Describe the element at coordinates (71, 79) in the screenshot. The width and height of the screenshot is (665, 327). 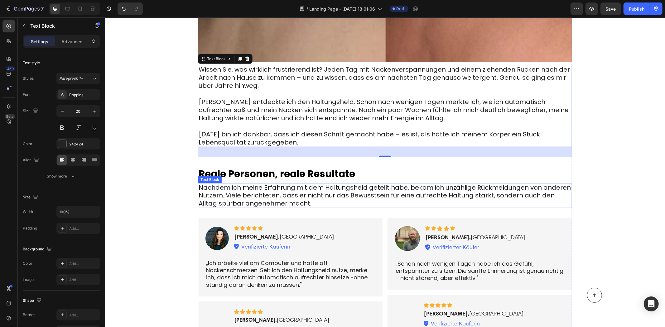
I see `span: Paragraph 1*` at that location.